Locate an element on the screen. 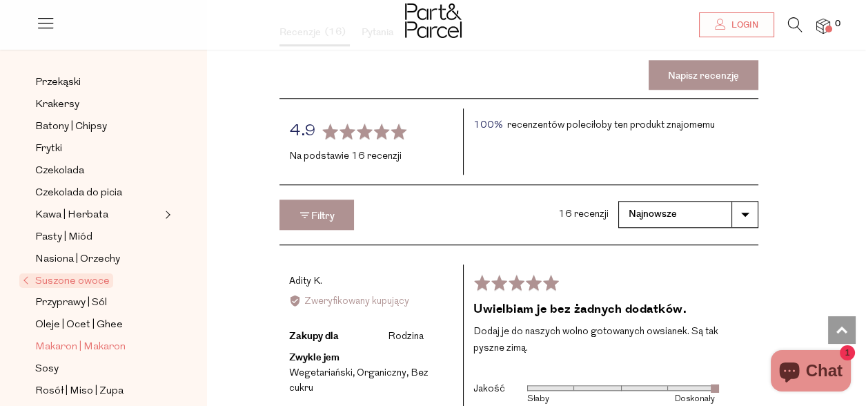  a: Nasiona | Orzechy is located at coordinates (98, 259).